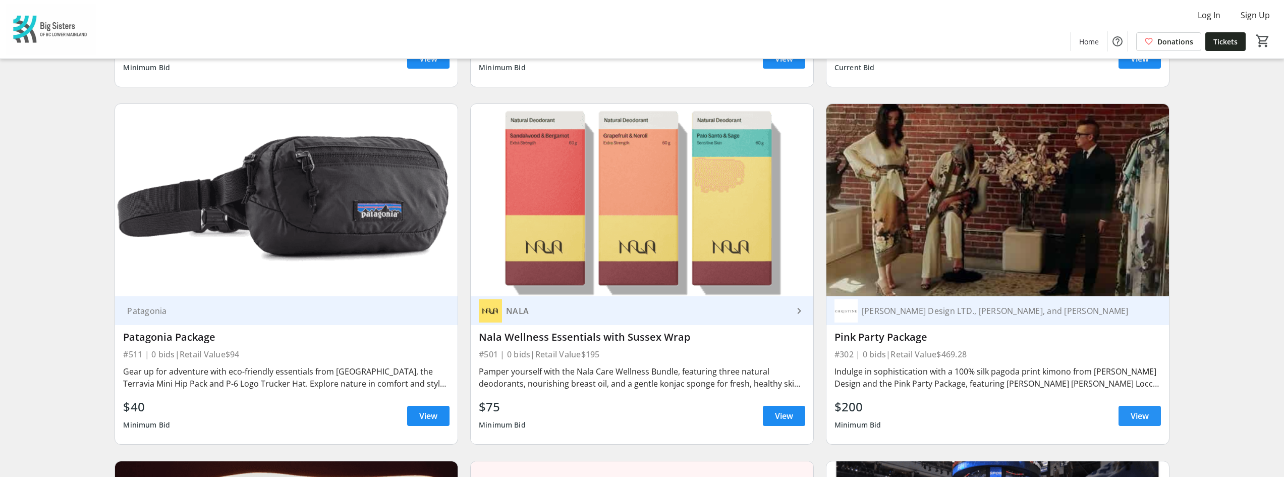 This screenshot has height=477, width=1284. I want to click on a: Home, so click(1088, 41).